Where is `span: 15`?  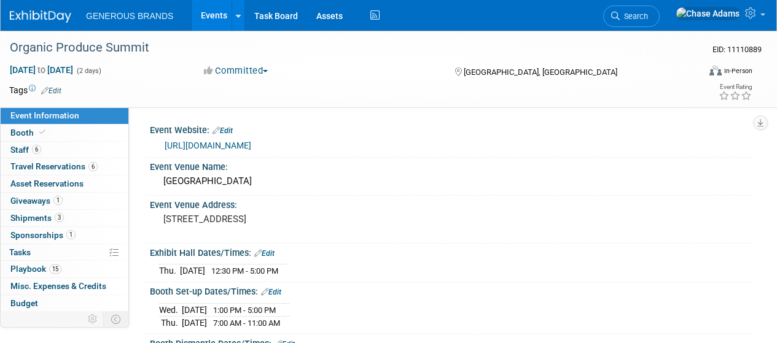 span: 15 is located at coordinates (55, 269).